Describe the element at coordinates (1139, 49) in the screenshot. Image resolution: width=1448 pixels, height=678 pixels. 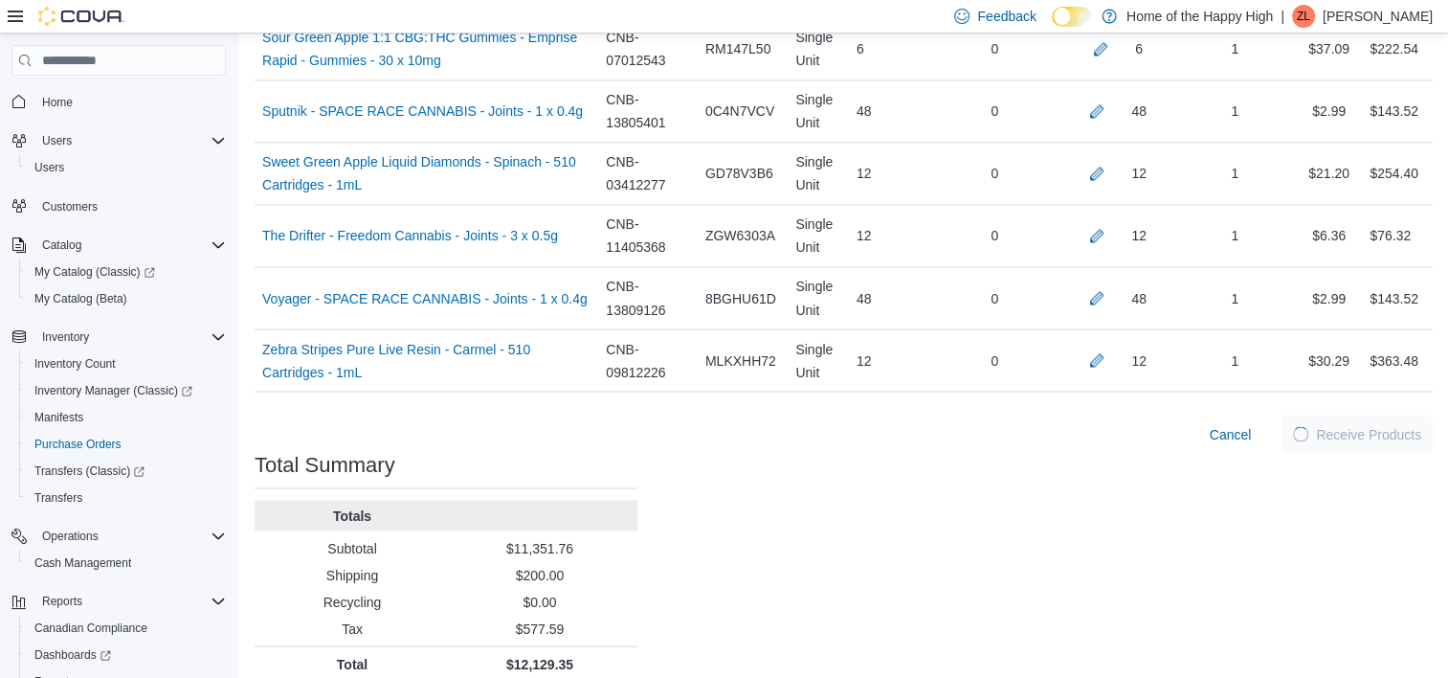
I see `div: 6` at that location.